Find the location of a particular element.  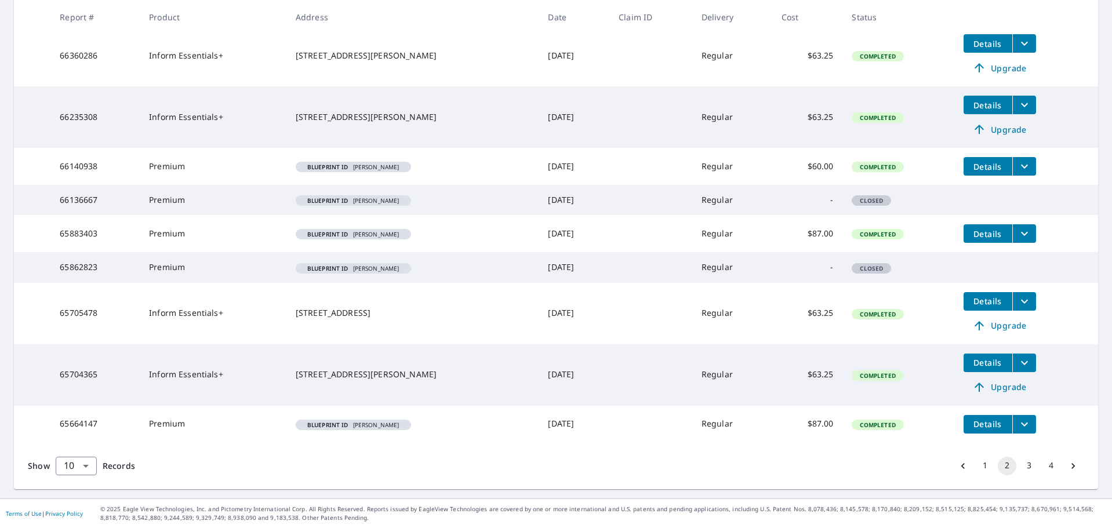

button: detailsBtn-65705478 is located at coordinates (988, 302).